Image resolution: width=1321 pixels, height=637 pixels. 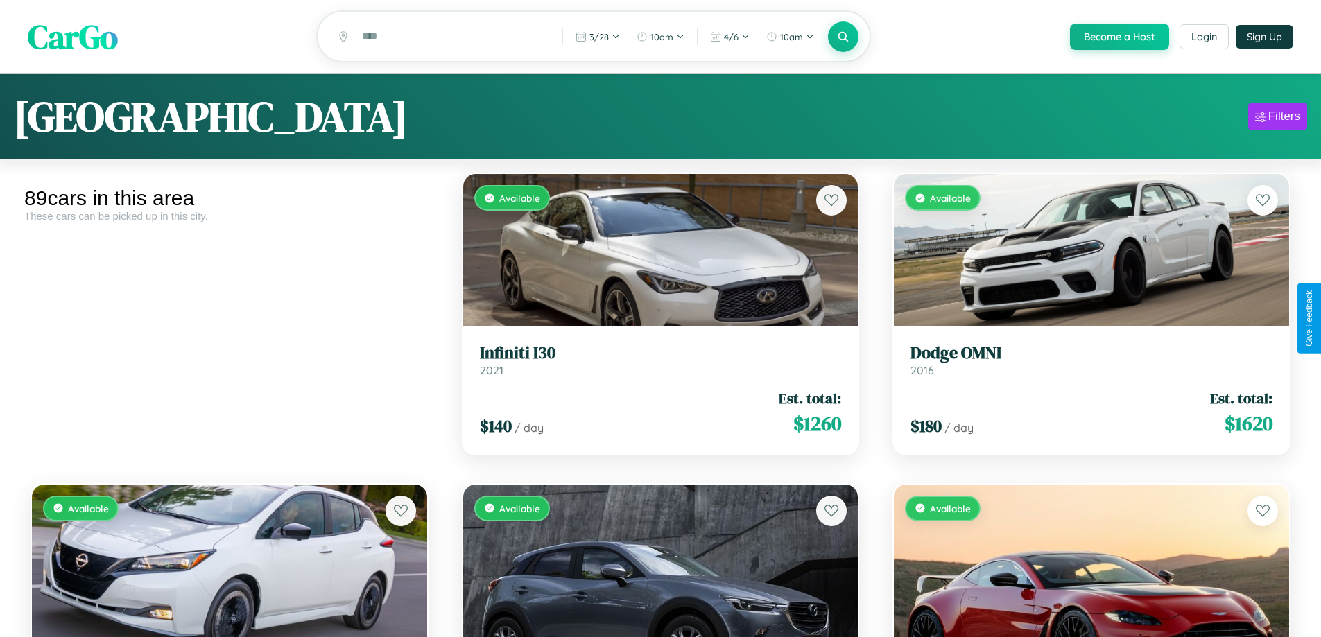 I want to click on button: Sign Up, so click(x=1264, y=37).